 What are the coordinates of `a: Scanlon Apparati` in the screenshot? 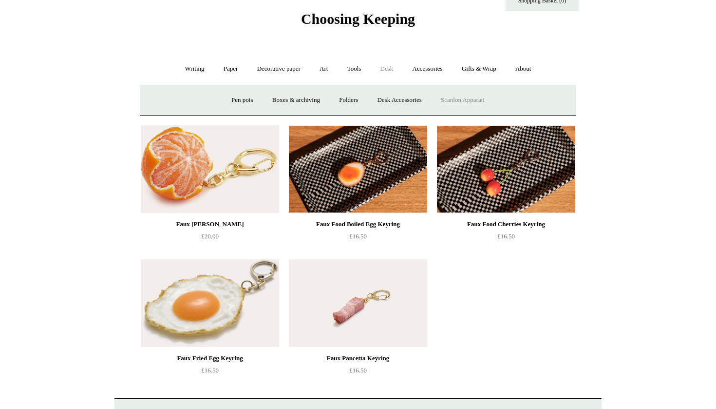 It's located at (463, 100).